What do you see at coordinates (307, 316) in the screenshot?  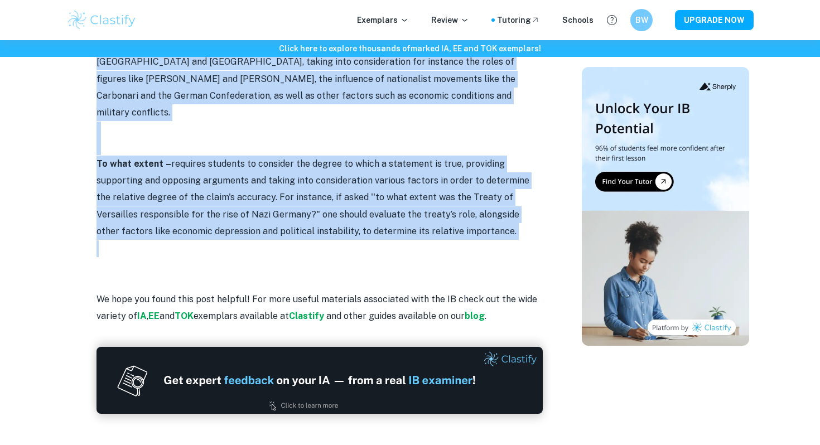 I see `a: Clastify` at bounding box center [307, 316].